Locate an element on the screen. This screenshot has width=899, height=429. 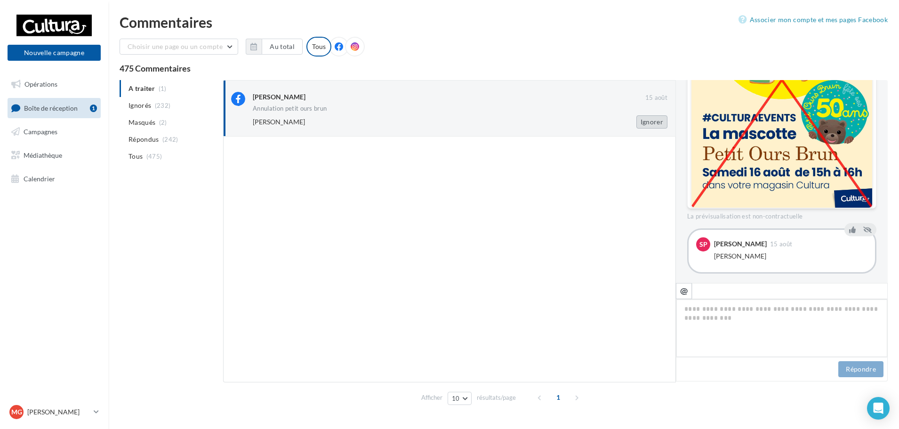
button: 10 is located at coordinates (459, 398).